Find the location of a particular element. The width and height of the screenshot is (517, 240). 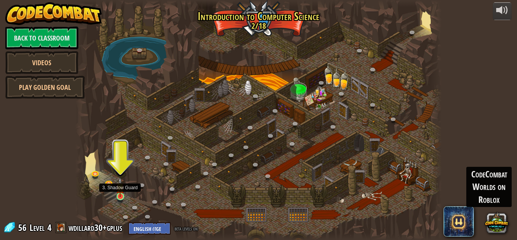

span: beta levels on is located at coordinates (186, 228).